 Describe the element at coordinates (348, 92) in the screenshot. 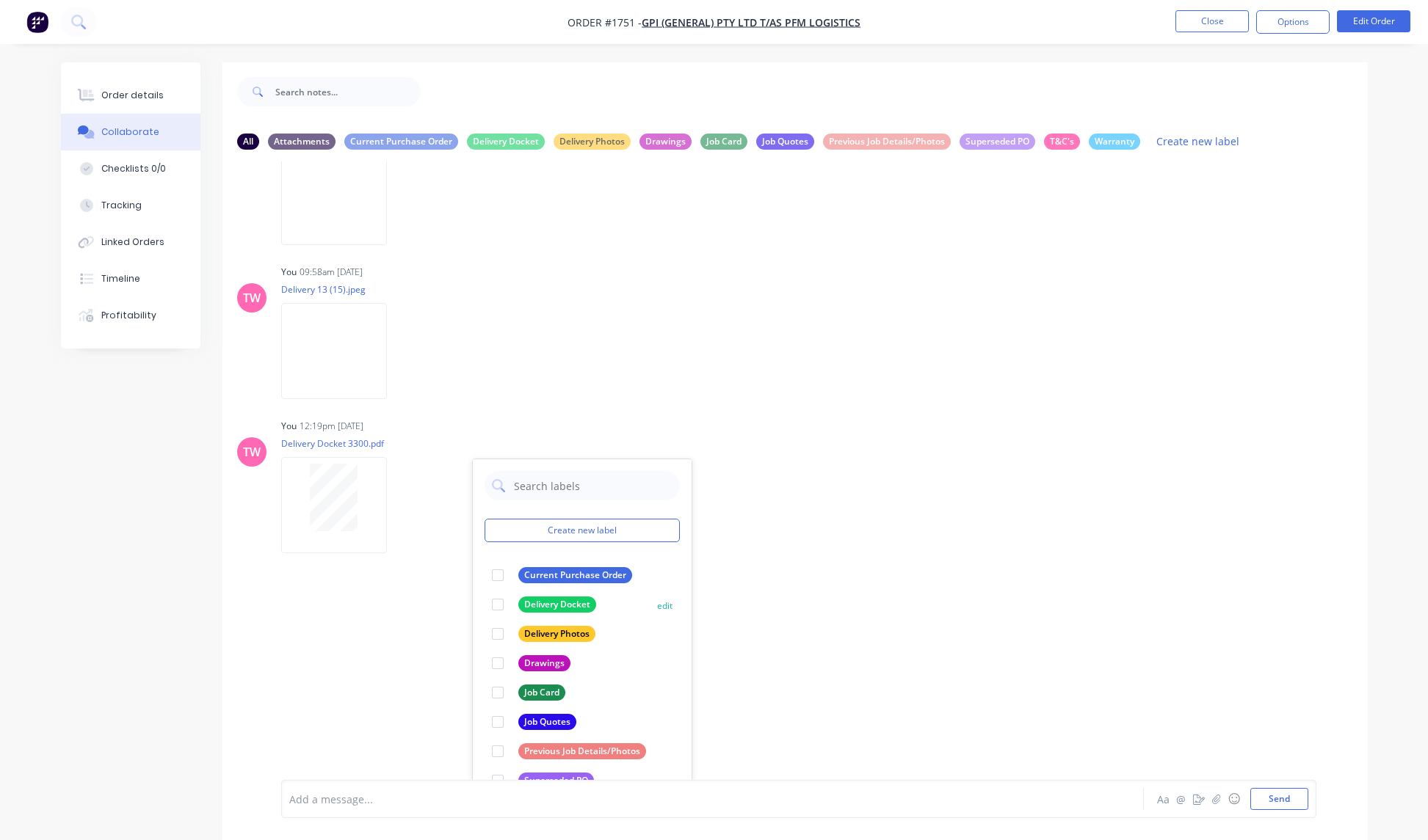

I see `input: Search notes...` at that location.